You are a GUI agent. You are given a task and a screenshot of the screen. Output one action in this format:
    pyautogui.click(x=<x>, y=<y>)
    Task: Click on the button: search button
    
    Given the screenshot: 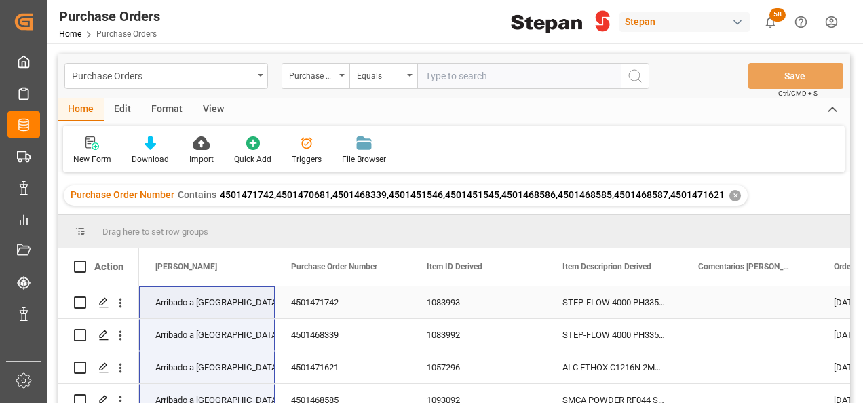 What is the action you would take?
    pyautogui.click(x=635, y=76)
    